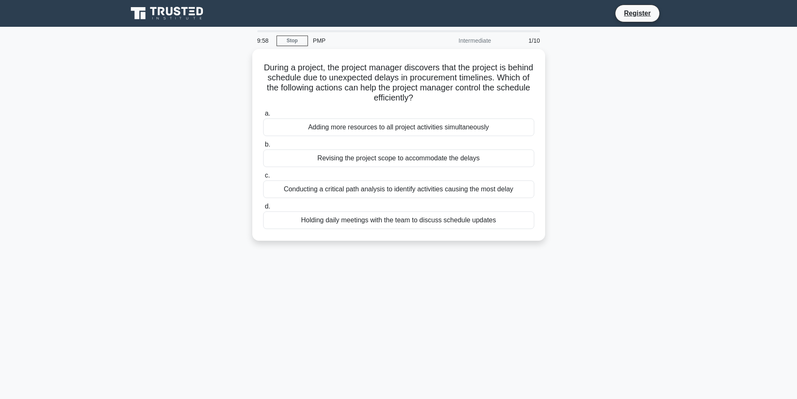 This screenshot has height=399, width=797. Describe the element at coordinates (267, 175) in the screenshot. I see `span: c.` at that location.